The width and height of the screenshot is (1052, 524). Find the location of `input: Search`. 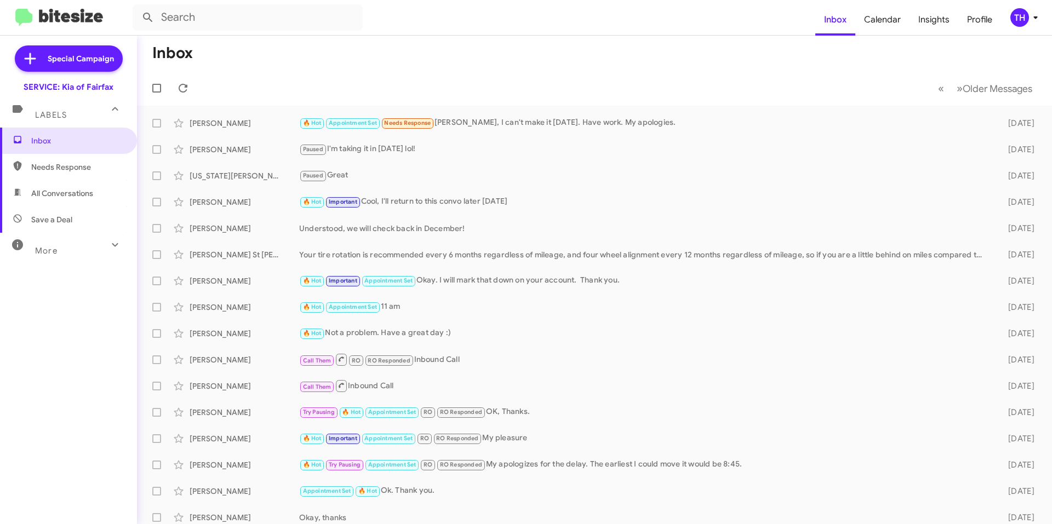

input: Search is located at coordinates (248, 18).